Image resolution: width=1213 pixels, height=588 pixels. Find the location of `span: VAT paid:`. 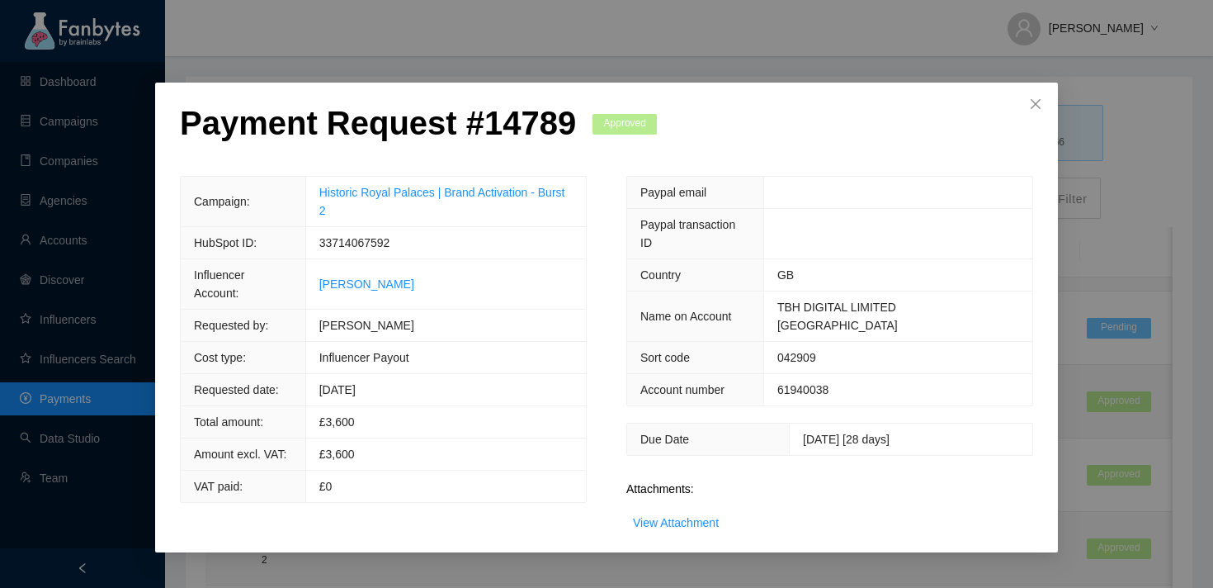

span: VAT paid: is located at coordinates (218, 486).